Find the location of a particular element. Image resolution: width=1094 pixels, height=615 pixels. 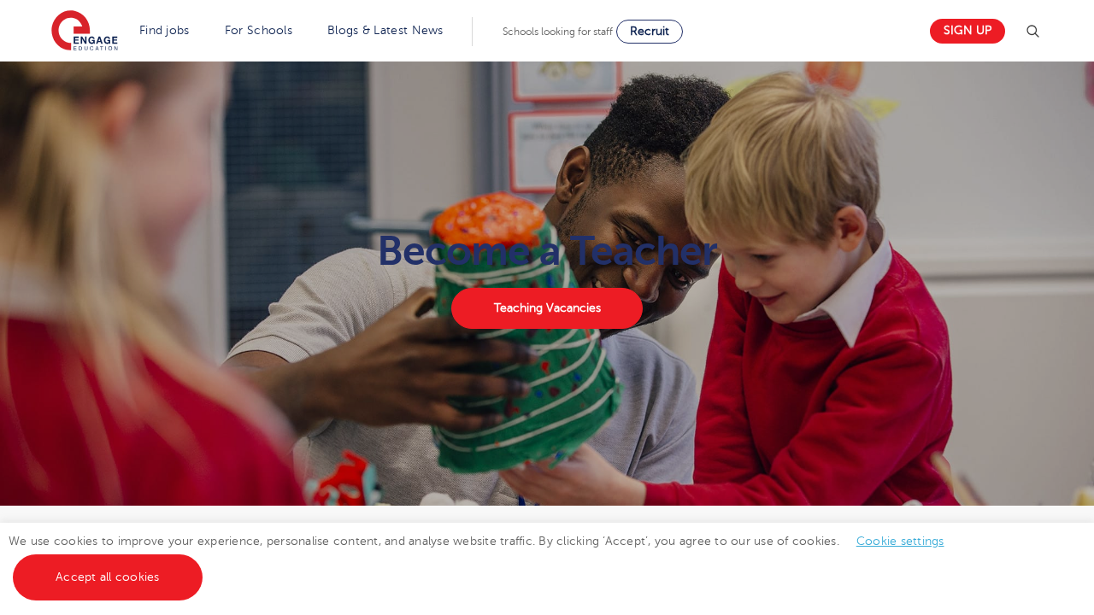

a: Cookie settings is located at coordinates (900, 541).